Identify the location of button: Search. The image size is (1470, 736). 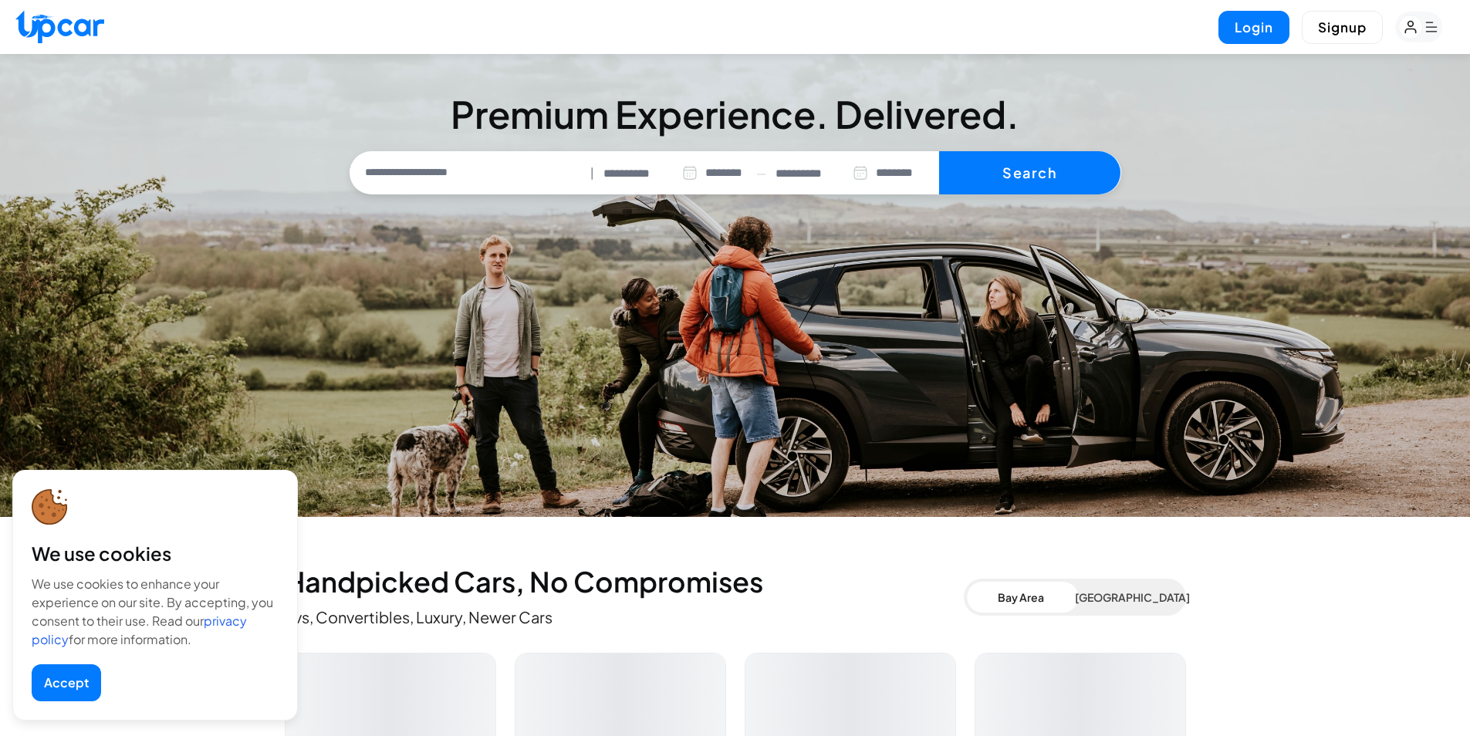
(1029, 173).